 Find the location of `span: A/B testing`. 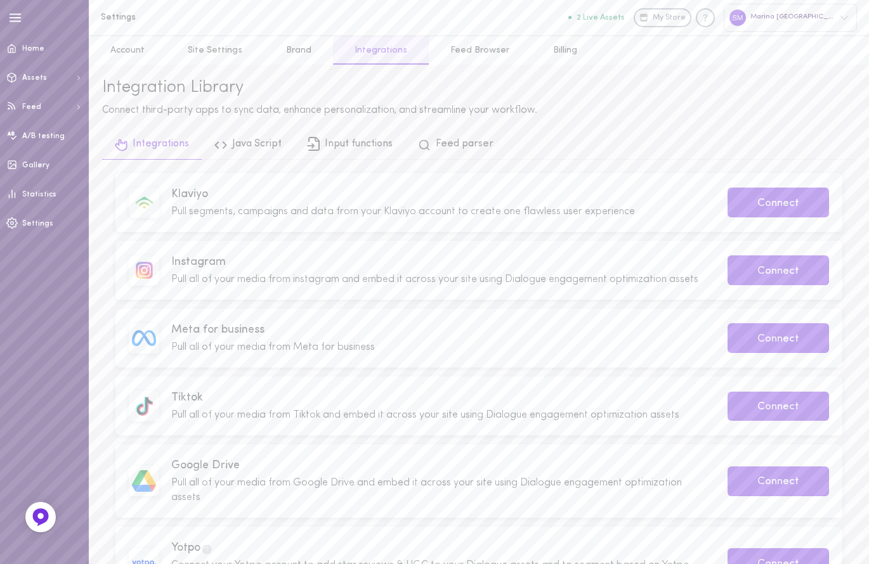

span: A/B testing is located at coordinates (43, 136).